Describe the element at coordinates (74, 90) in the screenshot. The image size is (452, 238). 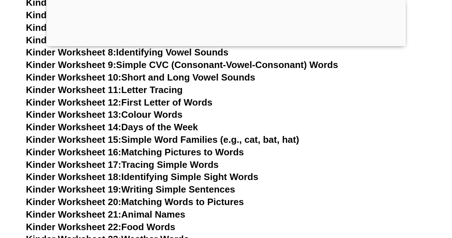
I see `span: Kinder Worksheet 11:` at that location.